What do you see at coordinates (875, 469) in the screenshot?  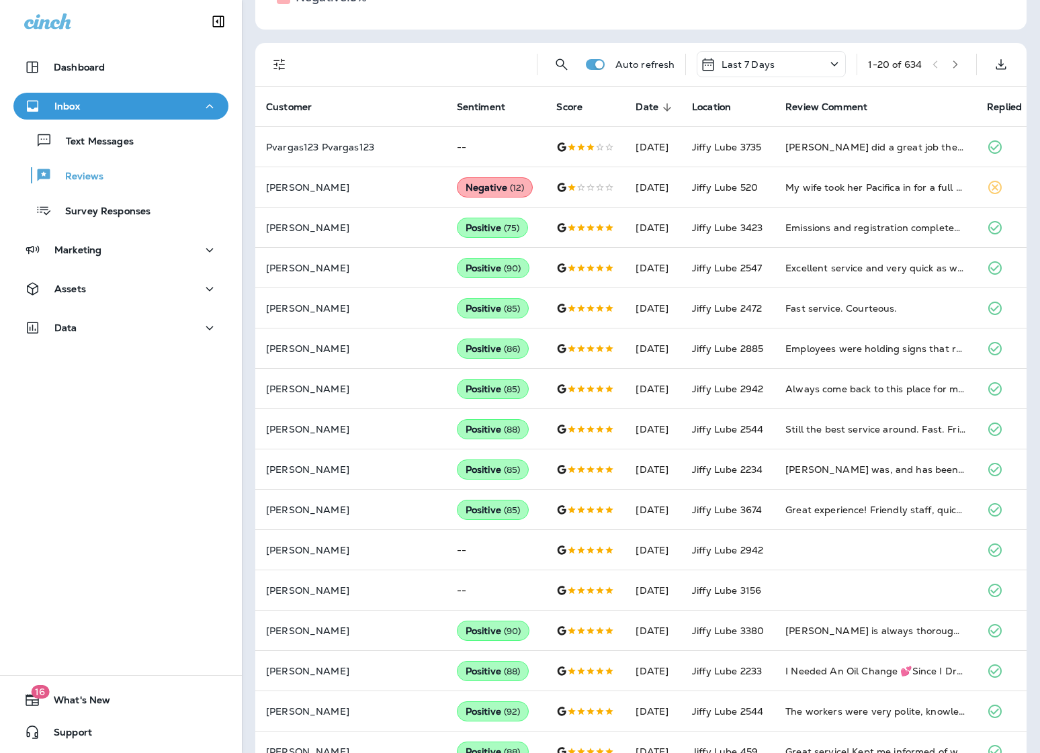 I see `div: Nolan was, and has been, extremely knowledgeable and informative. A good JL rep. Everything went ...` at bounding box center [875, 469].